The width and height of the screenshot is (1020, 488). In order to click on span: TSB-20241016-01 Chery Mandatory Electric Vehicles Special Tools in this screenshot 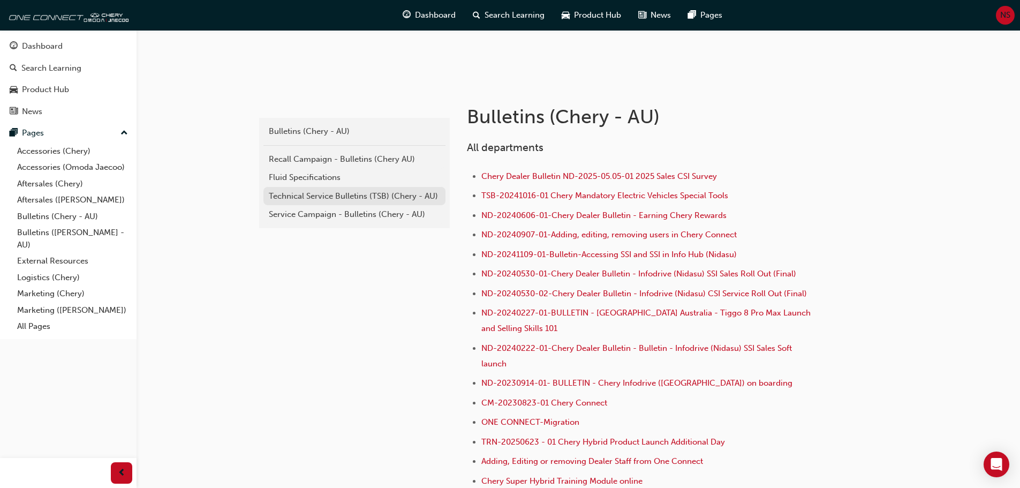, I will do `click(604, 195)`.